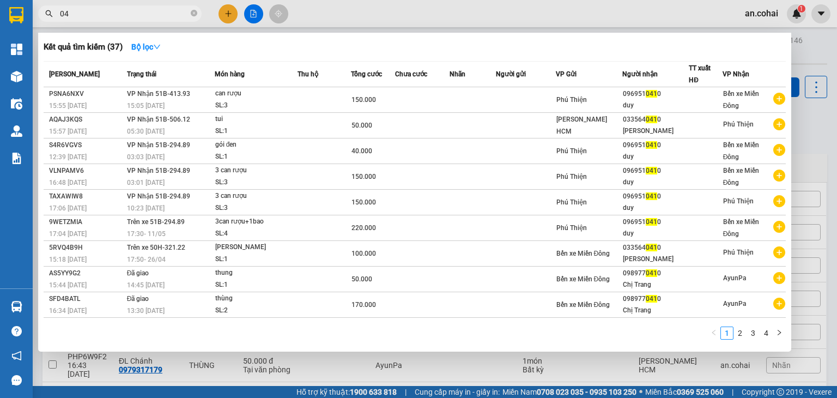 This screenshot has width=837, height=398. Describe the element at coordinates (86, 324) in the screenshot. I see `div: ZXNDJ8HU` at that location.